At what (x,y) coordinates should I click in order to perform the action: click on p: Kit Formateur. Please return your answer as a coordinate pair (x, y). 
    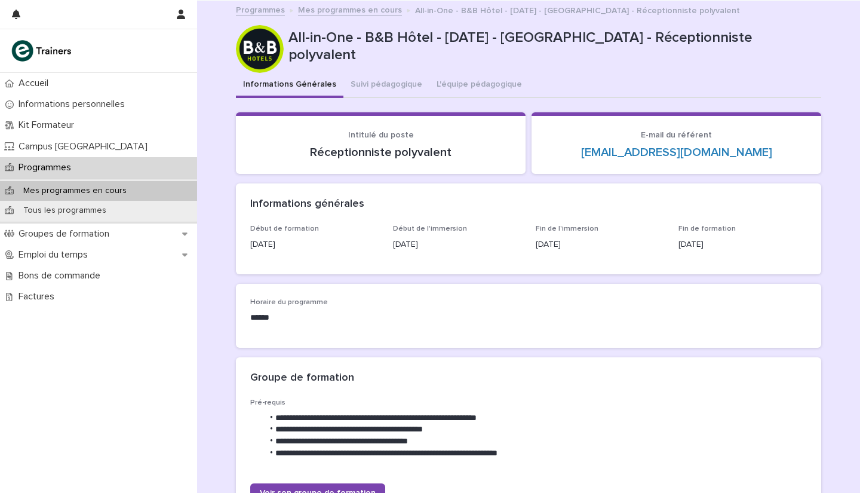
    Looking at the image, I should click on (48, 125).